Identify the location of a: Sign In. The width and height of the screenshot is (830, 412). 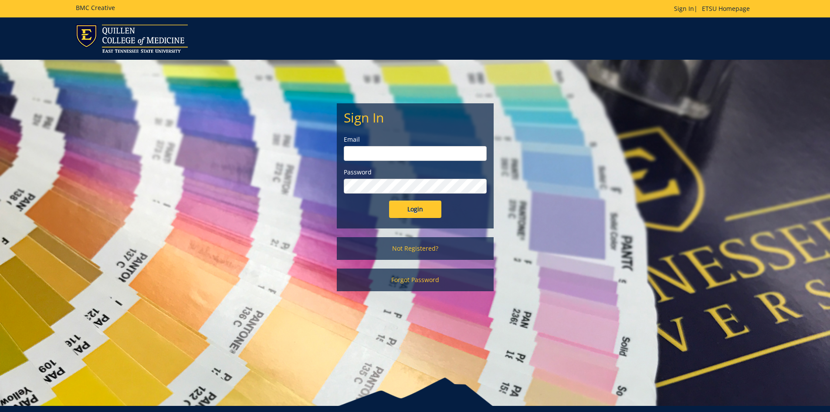
(684, 8).